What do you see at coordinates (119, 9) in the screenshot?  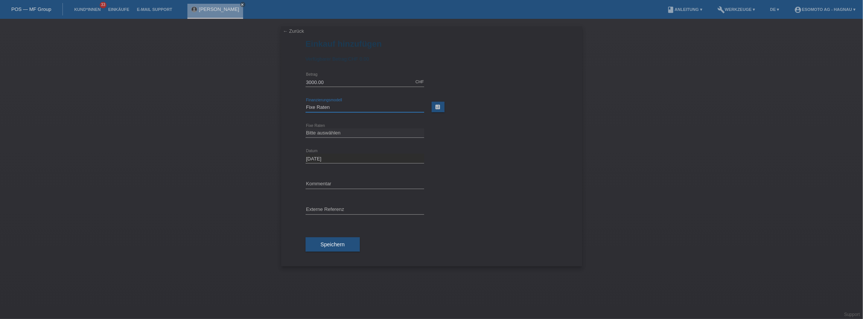 I see `a: Einkäufe` at bounding box center [119, 9].